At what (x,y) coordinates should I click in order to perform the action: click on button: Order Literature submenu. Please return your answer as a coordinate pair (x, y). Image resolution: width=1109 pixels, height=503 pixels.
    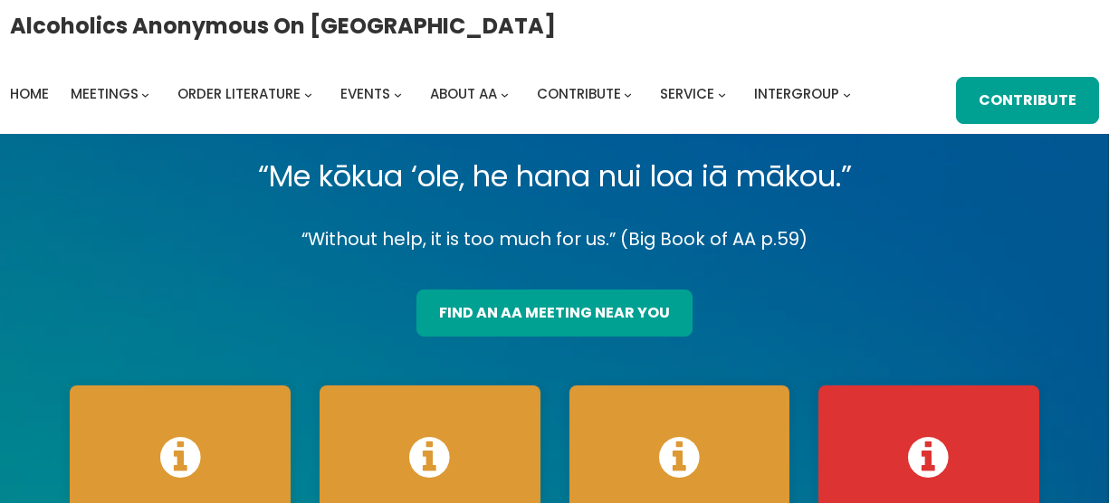
    Looking at the image, I should click on (308, 93).